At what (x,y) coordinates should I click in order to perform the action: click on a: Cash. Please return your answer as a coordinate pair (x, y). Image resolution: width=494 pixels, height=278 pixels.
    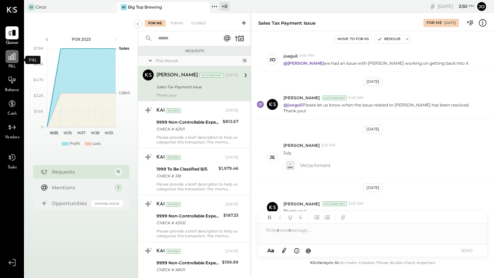
    Looking at the image, I should click on (12, 107).